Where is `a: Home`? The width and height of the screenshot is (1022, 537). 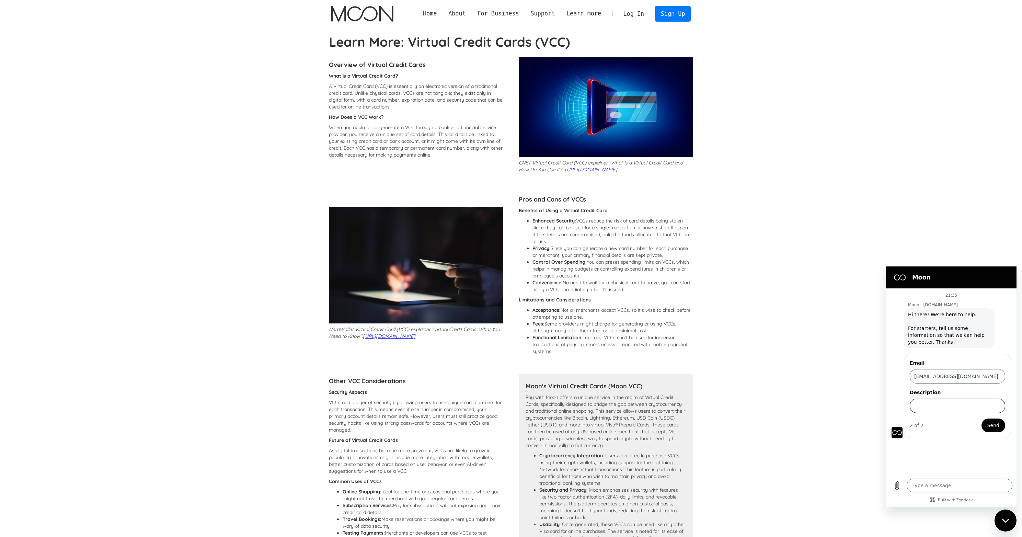 a: Home is located at coordinates (430, 13).